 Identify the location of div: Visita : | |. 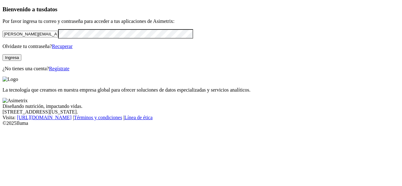
(201, 118).